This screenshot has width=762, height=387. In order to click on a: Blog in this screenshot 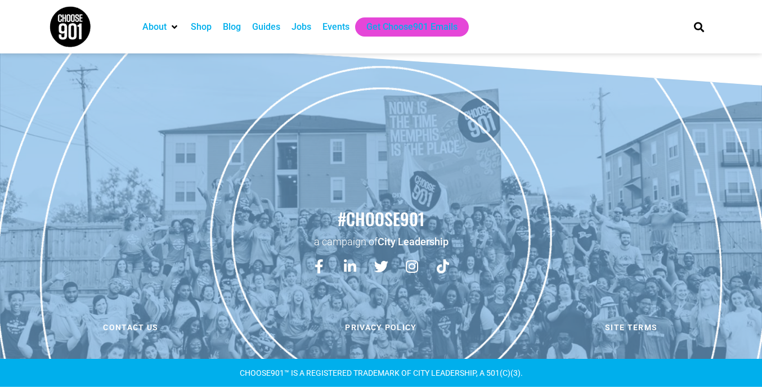, I will do `click(232, 27)`.